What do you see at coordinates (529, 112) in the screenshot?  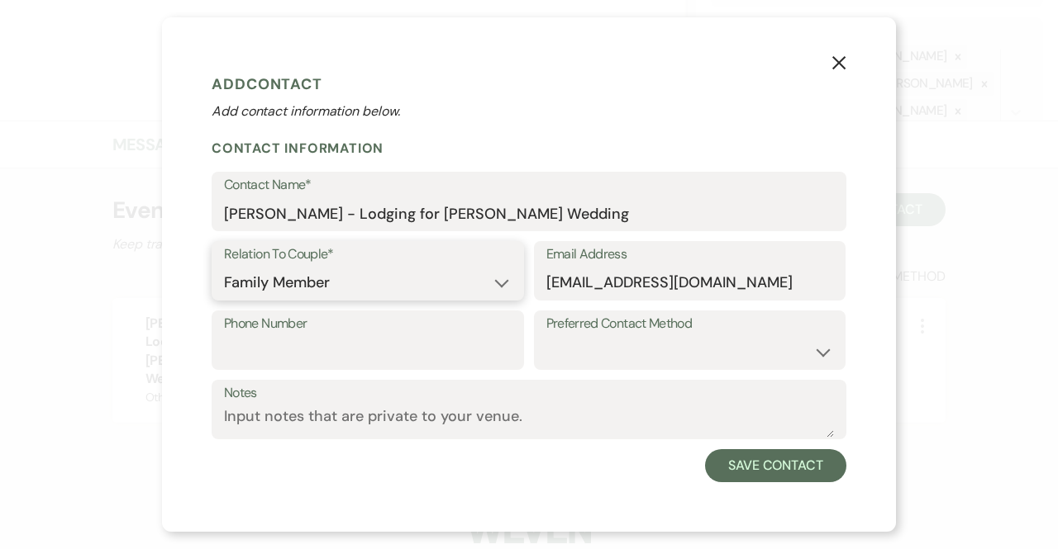 I see `p: Add contact information below.` at bounding box center [529, 112].